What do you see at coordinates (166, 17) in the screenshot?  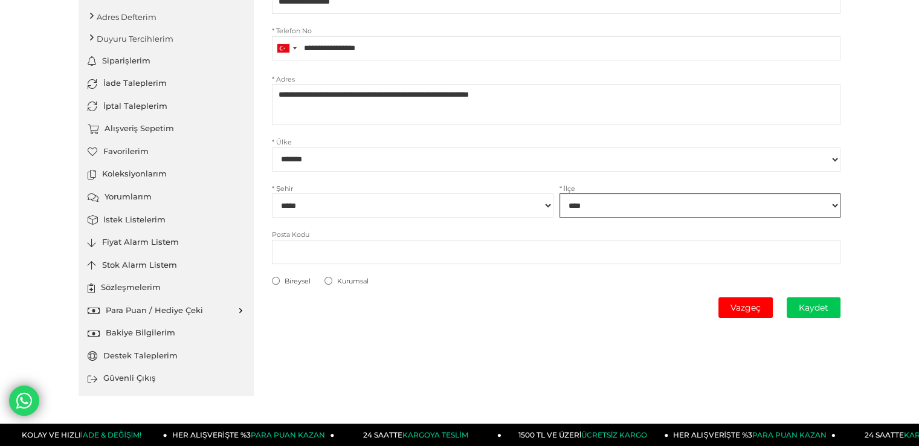 I see `a: Adres Defterim` at bounding box center [166, 17].